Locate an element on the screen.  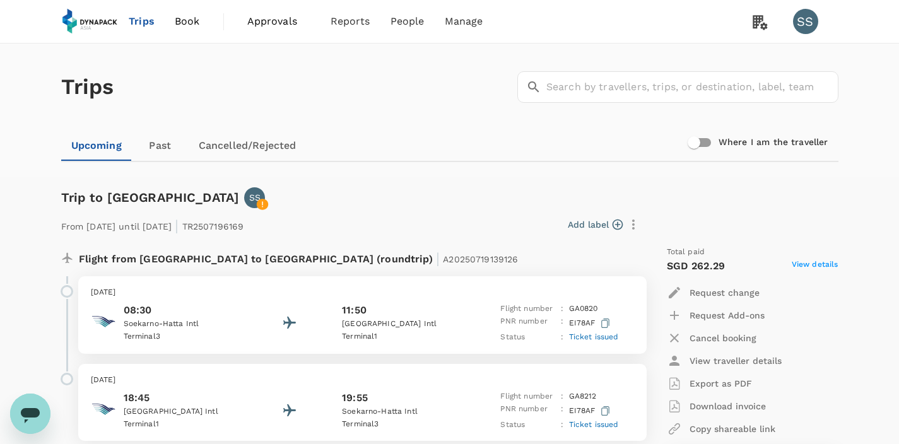
img: Dynapack Asia is located at coordinates (90, 21).